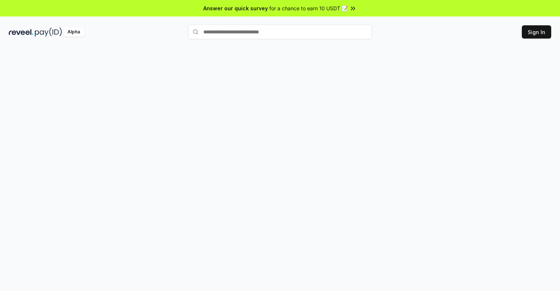 This screenshot has width=560, height=291. What do you see at coordinates (74, 32) in the screenshot?
I see `div: Alpha` at bounding box center [74, 32].